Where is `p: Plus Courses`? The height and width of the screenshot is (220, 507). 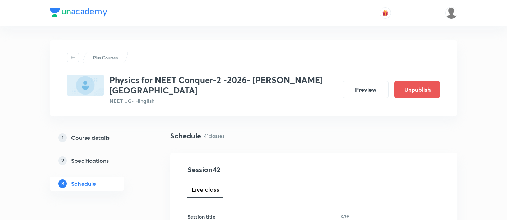 p: Plus Courses is located at coordinates (105, 57).